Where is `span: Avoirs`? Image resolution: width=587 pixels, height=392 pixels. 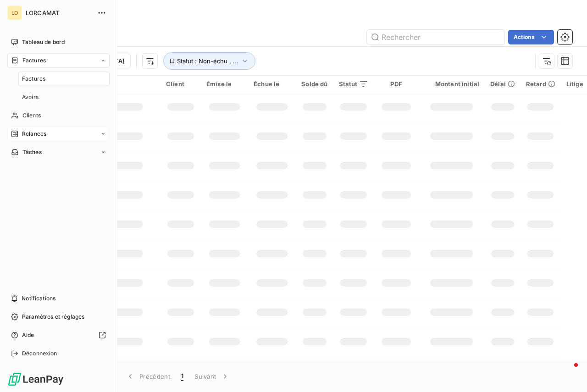 span: Avoirs is located at coordinates (30, 97).